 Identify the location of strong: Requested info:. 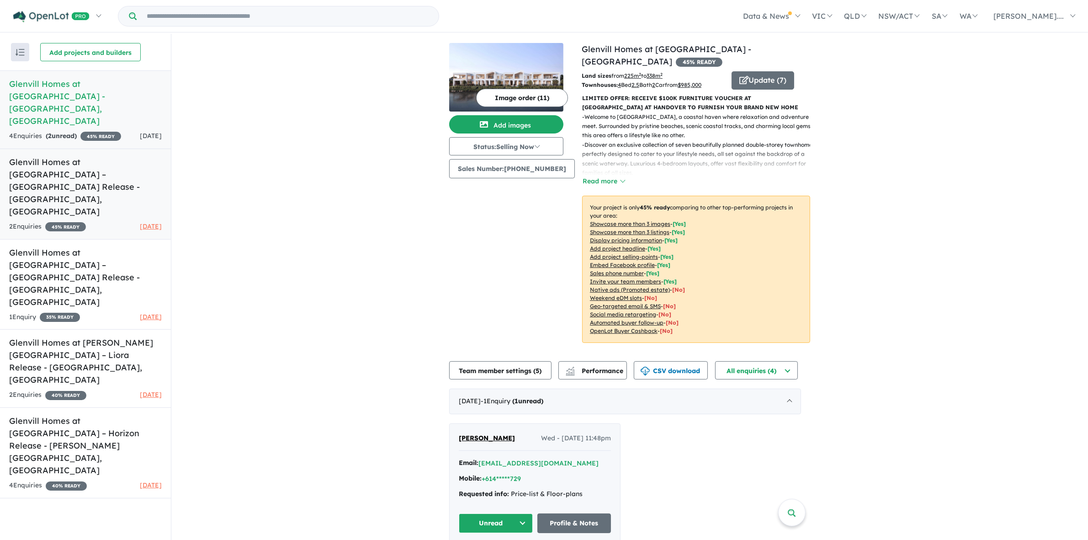
(484, 494).